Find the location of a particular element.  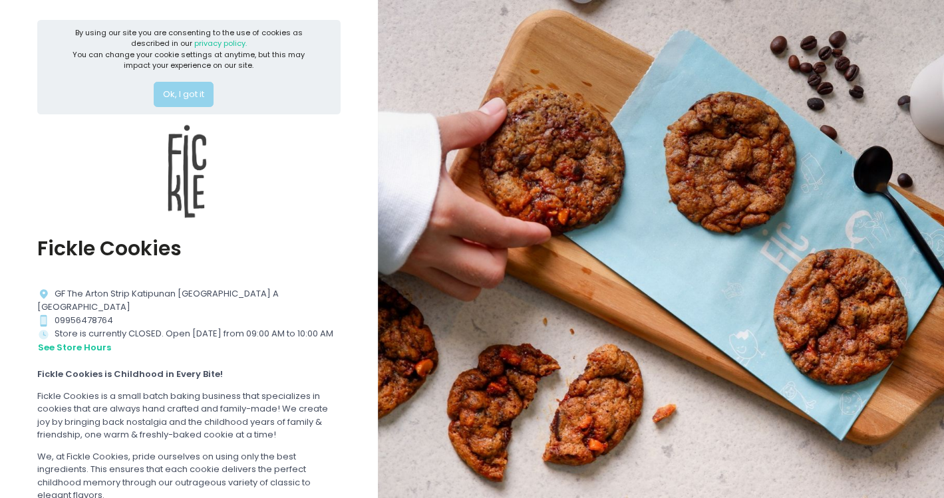

button: Ok, I got it is located at coordinates (184, 94).